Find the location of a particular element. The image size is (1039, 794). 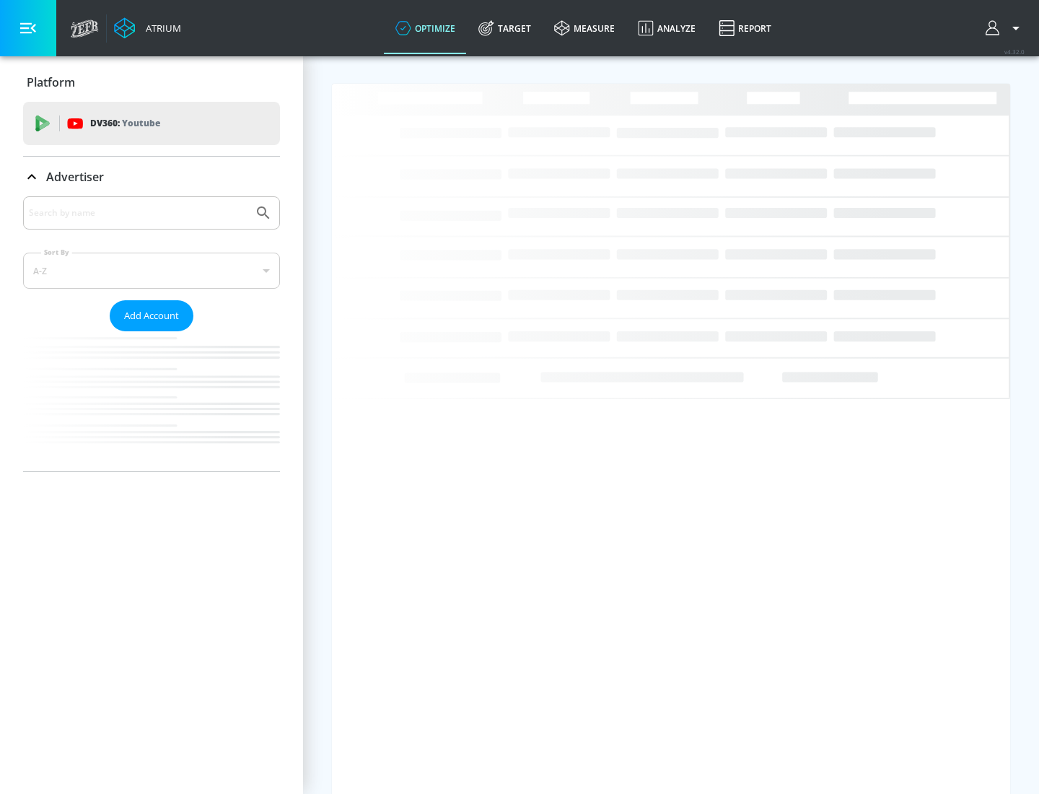

div: DV360: Youtube is located at coordinates (152, 123).